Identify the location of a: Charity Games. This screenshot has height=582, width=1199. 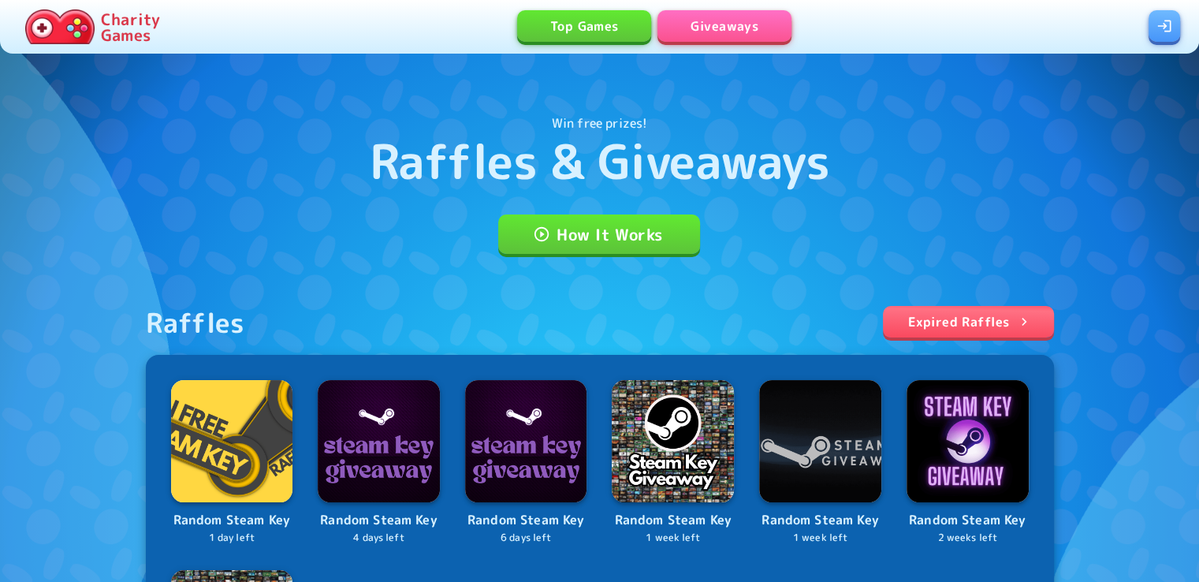
(92, 27).